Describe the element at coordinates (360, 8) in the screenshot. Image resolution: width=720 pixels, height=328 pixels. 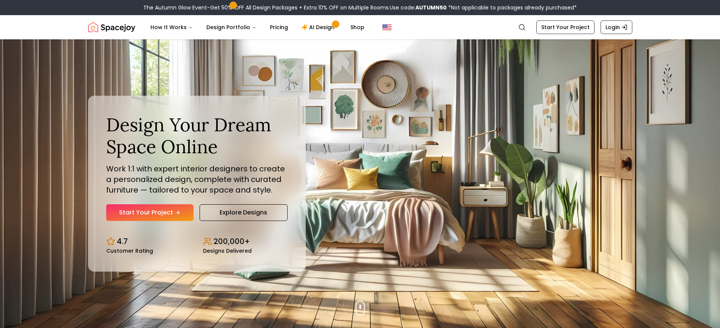
I see `div: The Autumn Glow Event-Get 50% OFF All Design Packages + Extra 10% OFF on Multiple Rooms.` at that location.